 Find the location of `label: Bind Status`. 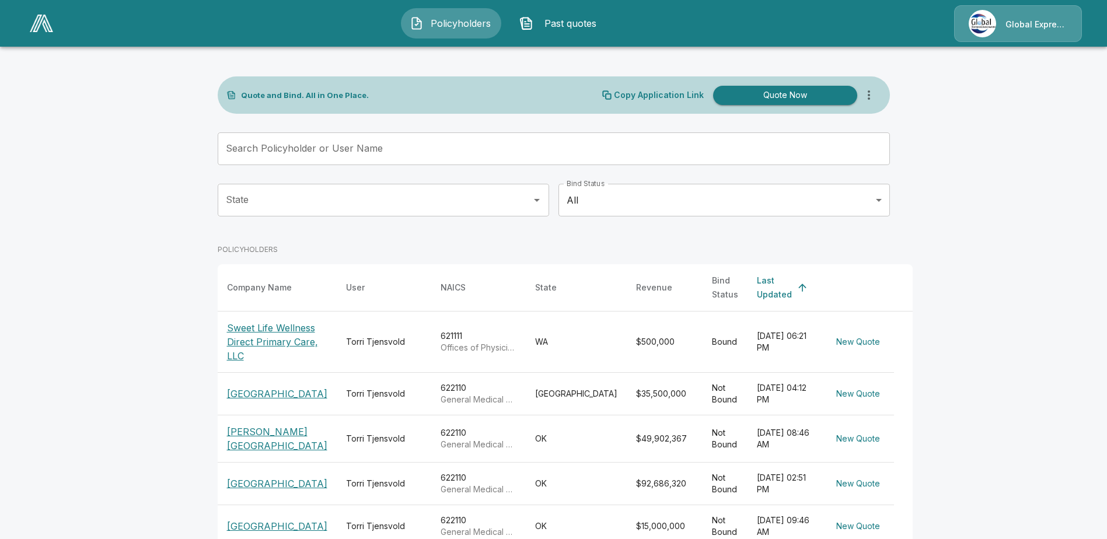

label: Bind Status is located at coordinates (585, 183).